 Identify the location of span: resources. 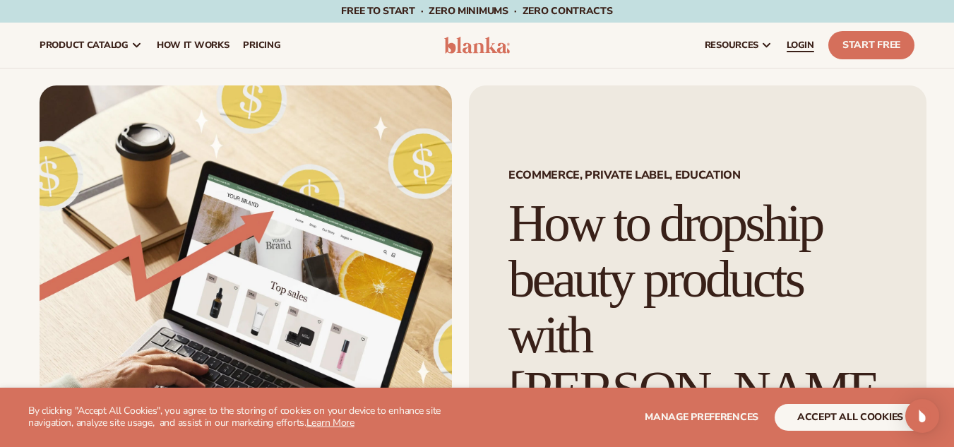
(731, 45).